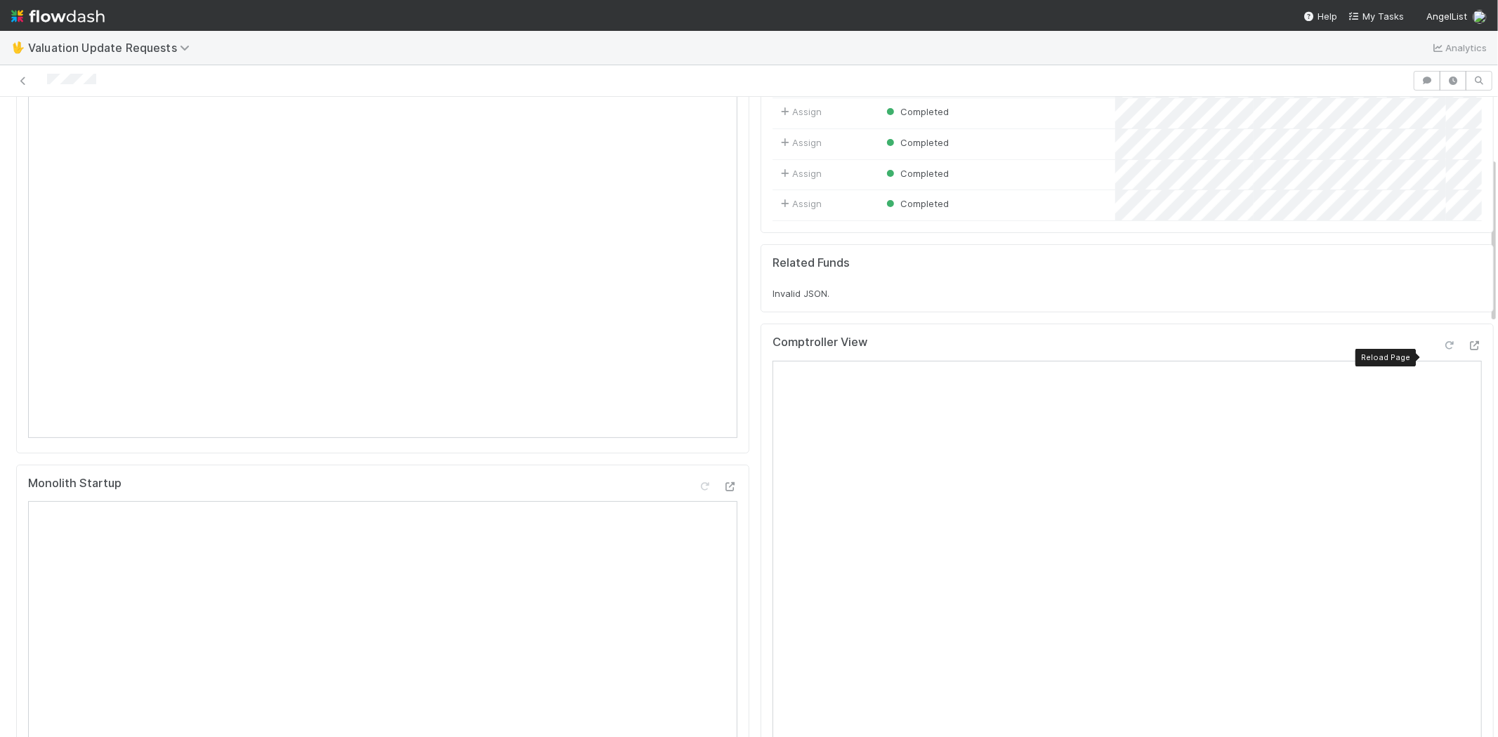 The height and width of the screenshot is (737, 1498). I want to click on div: Help, so click(1320, 16).